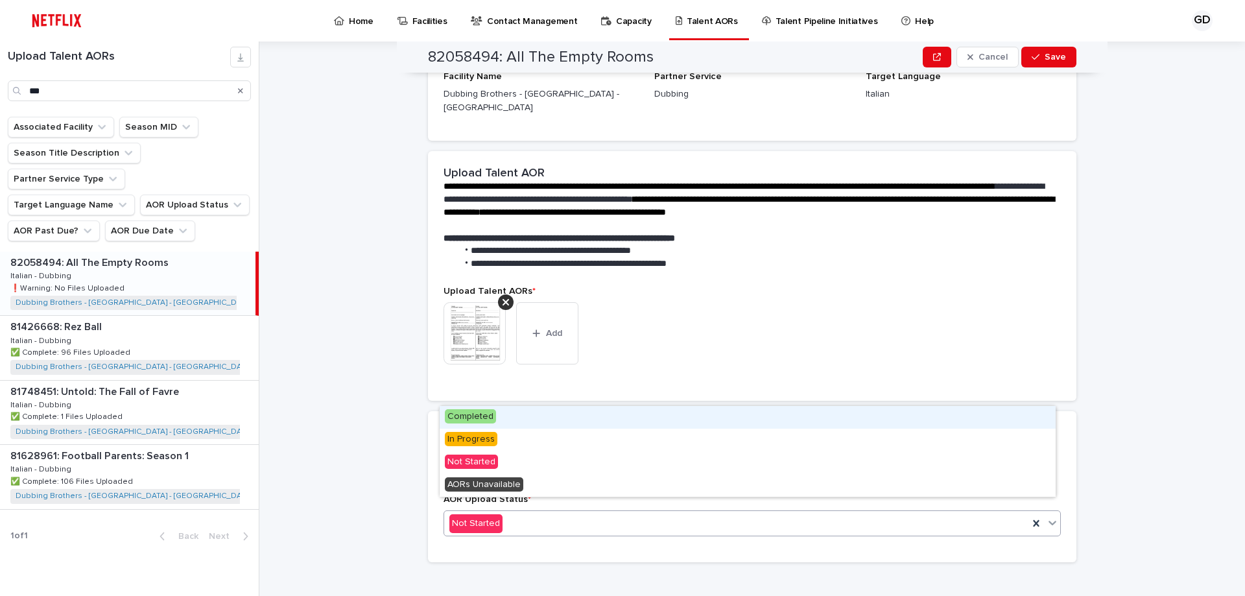 The width and height of the screenshot is (1245, 596). I want to click on span: Next, so click(223, 536).